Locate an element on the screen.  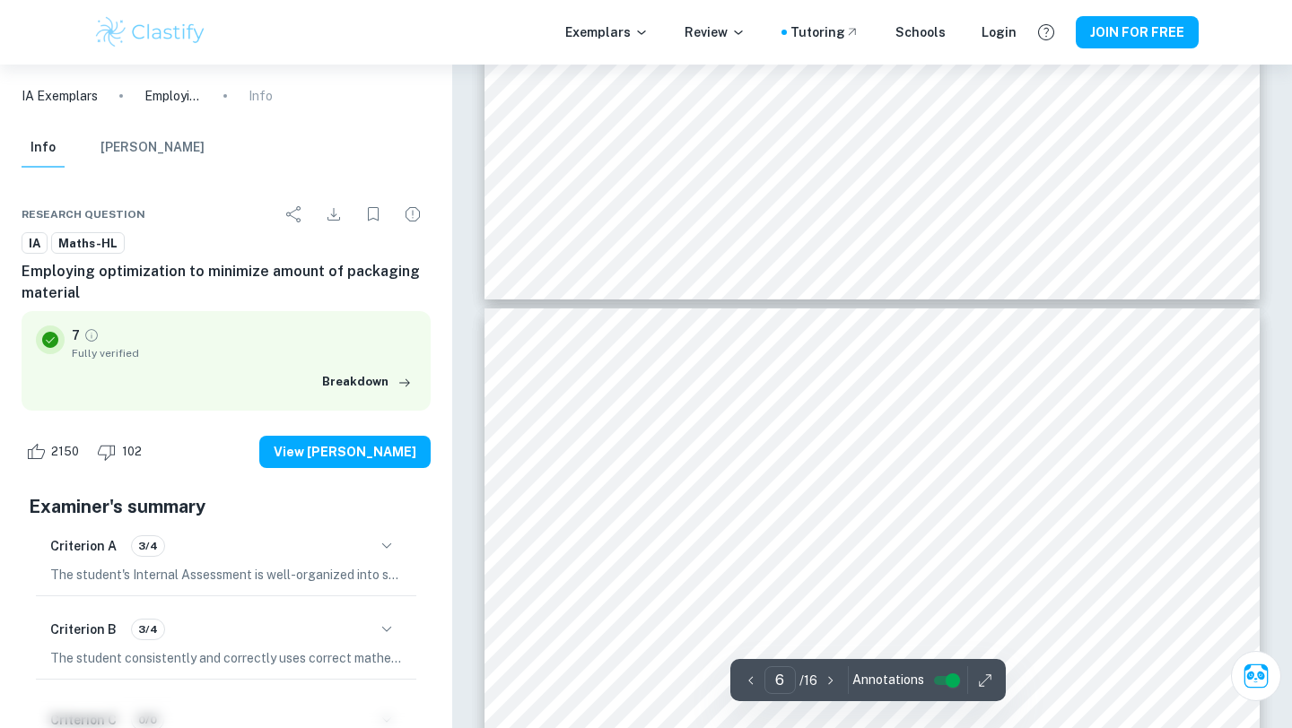
p: 7 is located at coordinates (75, 335).